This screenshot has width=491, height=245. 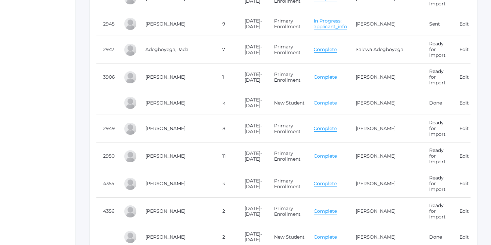 I want to click on td: 1, so click(x=226, y=77).